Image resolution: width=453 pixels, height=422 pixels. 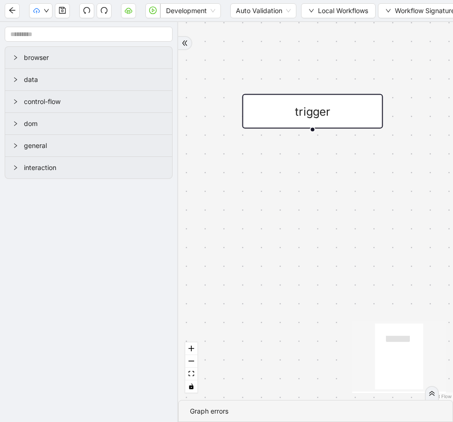 I want to click on button: zoom out, so click(x=191, y=361).